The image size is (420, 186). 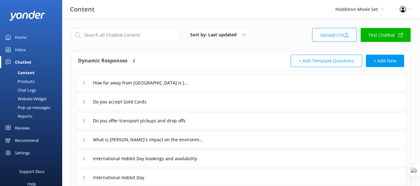 I want to click on div: Products, so click(x=19, y=81).